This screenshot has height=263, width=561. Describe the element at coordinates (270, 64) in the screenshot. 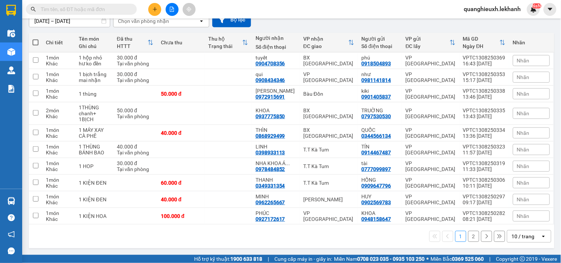

I see `div: 0904708356` at that location.